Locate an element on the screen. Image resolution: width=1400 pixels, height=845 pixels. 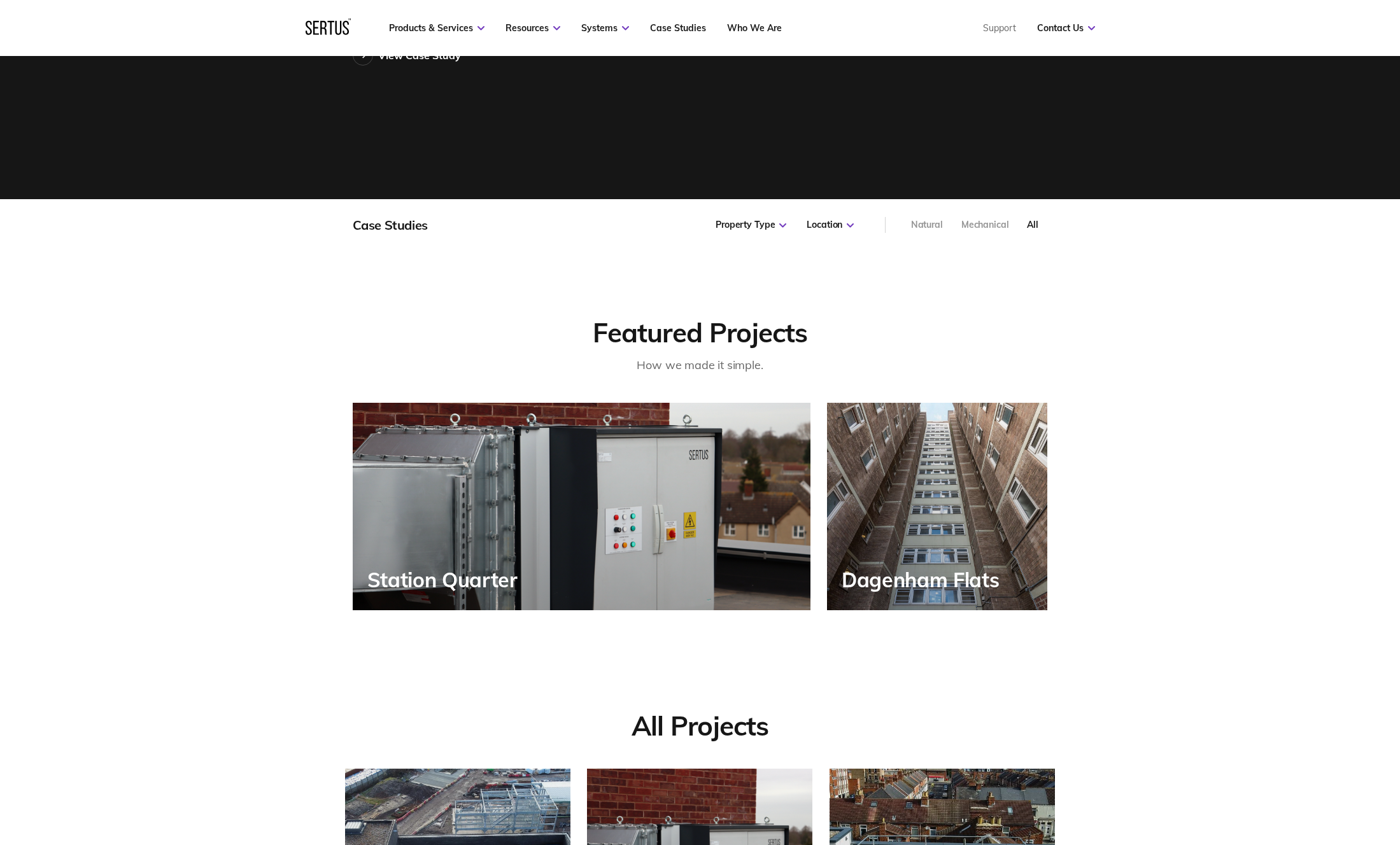
a: Support is located at coordinates (999, 28).